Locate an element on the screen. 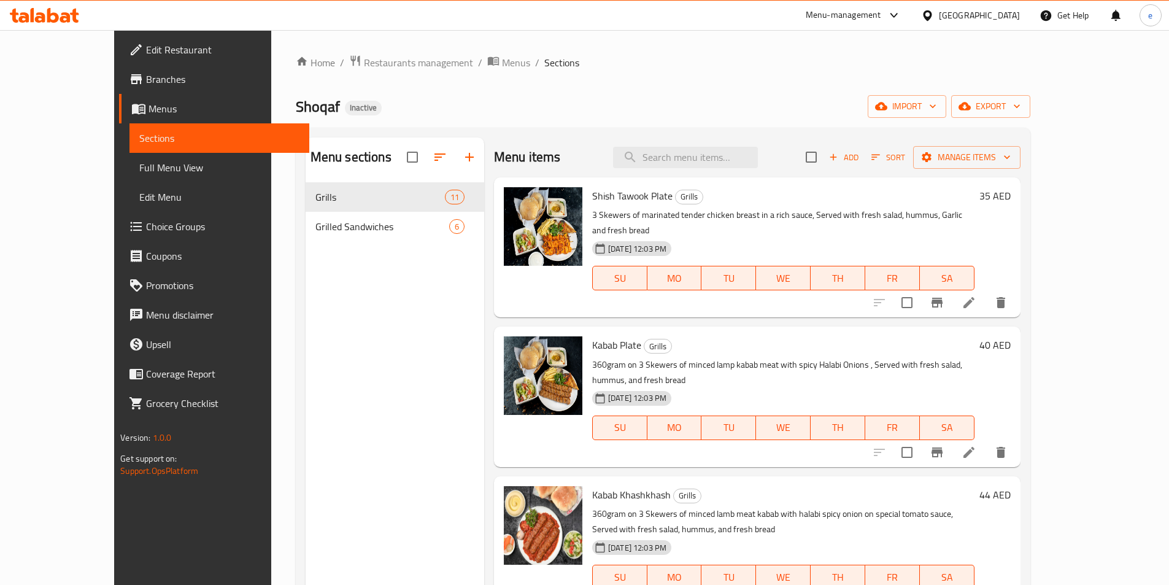 This screenshot has width=1169, height=585. span: Sort items is located at coordinates (888, 157).